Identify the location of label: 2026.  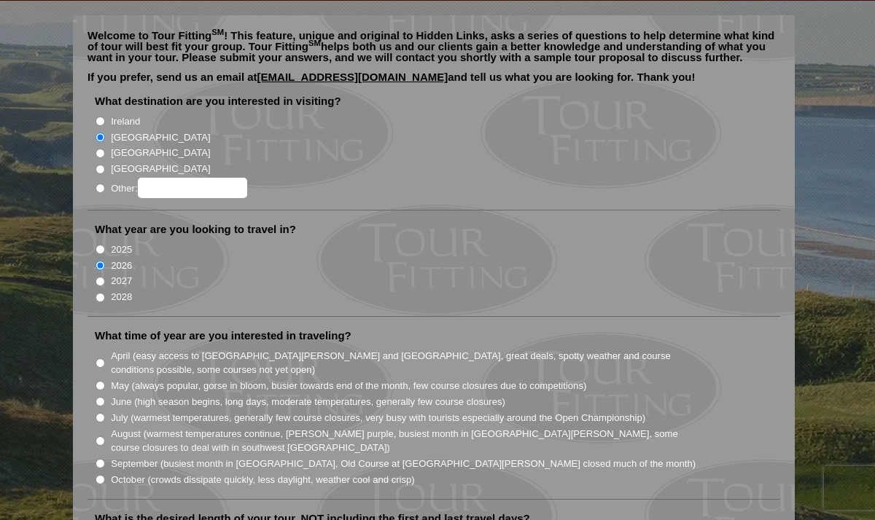
(121, 266).